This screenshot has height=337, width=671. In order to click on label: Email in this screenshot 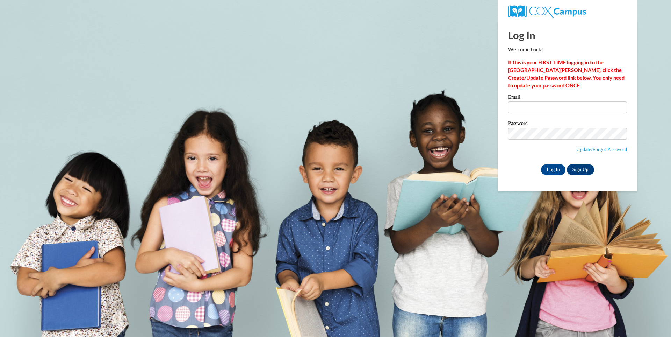, I will do `click(567, 98)`.